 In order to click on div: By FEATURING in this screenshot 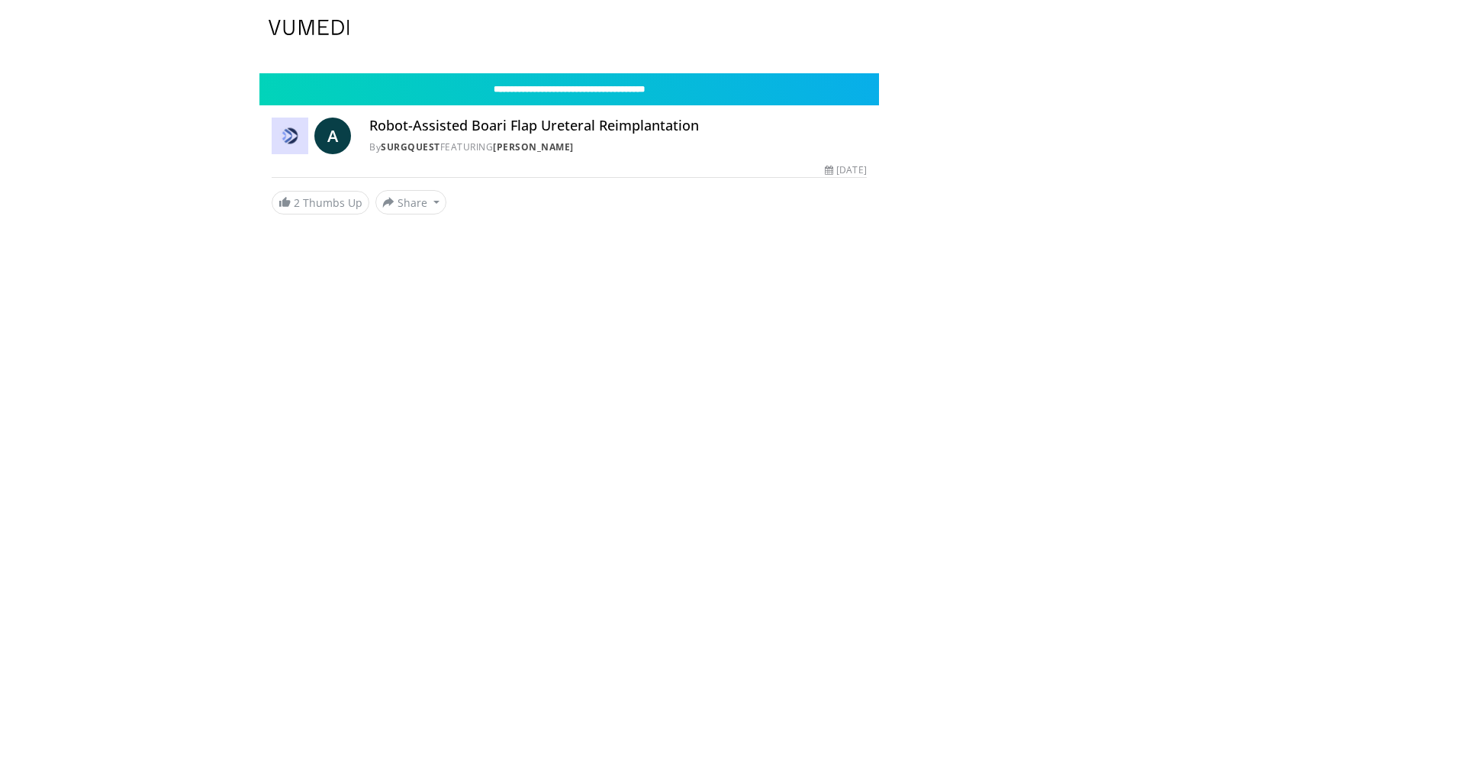, I will do `click(618, 147)`.